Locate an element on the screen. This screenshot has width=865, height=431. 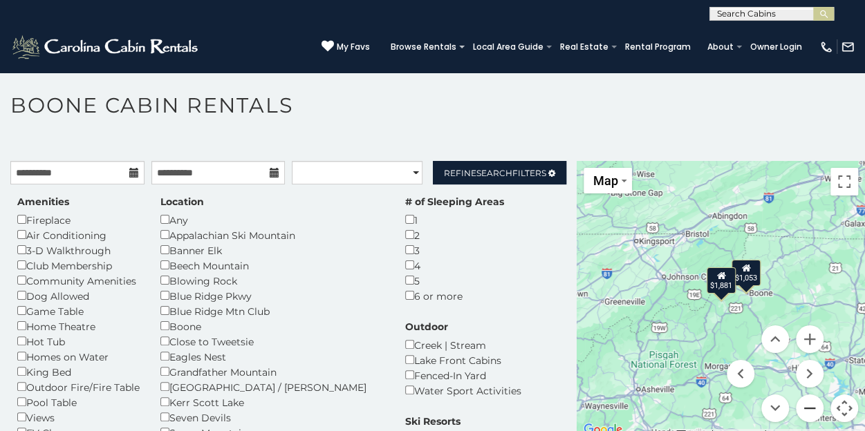
div: Any is located at coordinates (272, 220).